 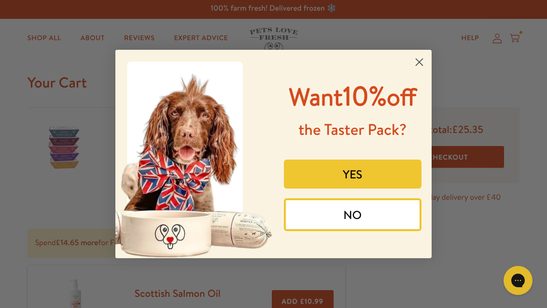 I want to click on span: Want, so click(x=316, y=97).